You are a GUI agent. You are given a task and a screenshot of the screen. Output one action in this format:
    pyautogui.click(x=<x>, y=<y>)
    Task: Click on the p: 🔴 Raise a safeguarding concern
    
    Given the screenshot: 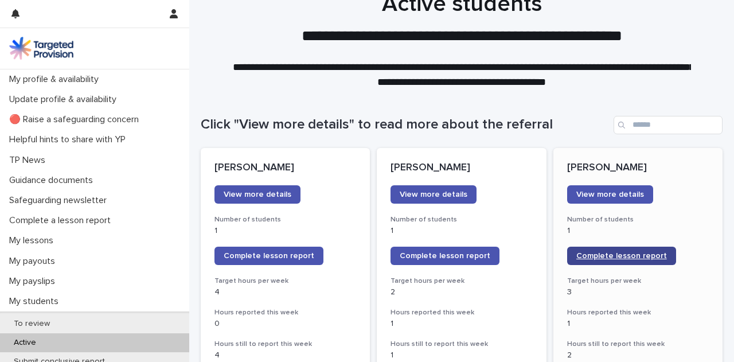 What is the action you would take?
    pyautogui.click(x=76, y=119)
    